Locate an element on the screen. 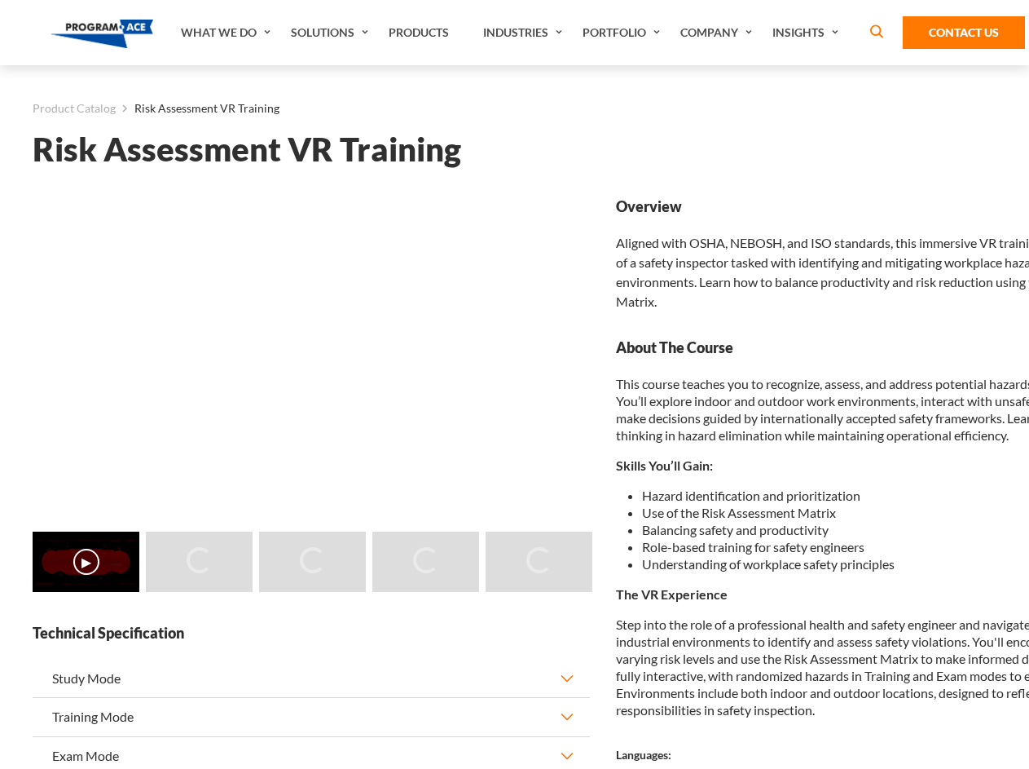 The width and height of the screenshot is (1029, 769). img: Program-Ace is located at coordinates (102, 33).